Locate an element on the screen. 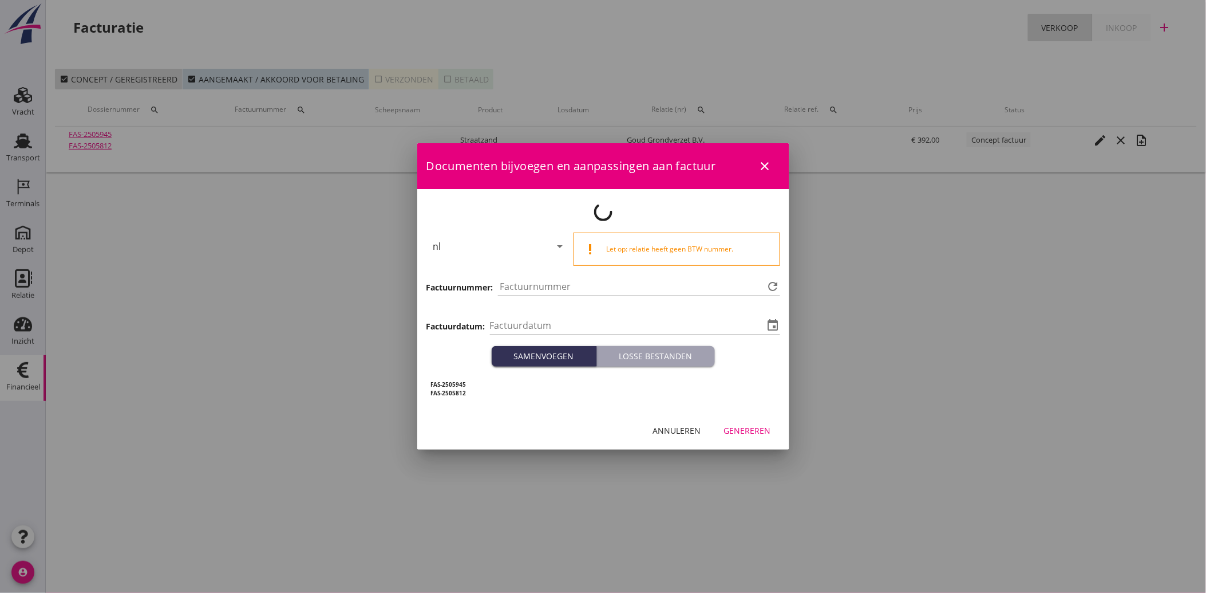 This screenshot has width=1206, height=593. button: Annuleren is located at coordinates (677, 430).